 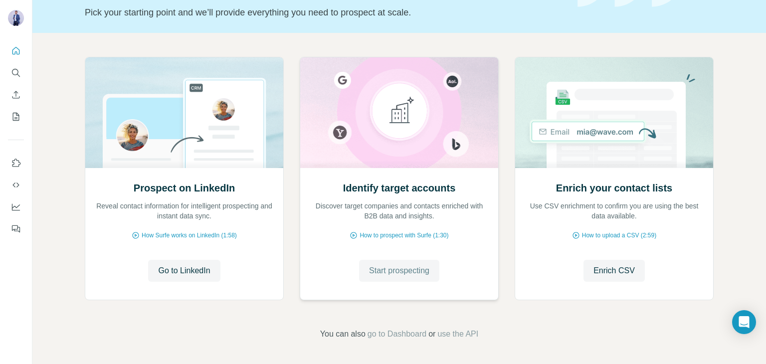 What do you see at coordinates (399, 188) in the screenshot?
I see `h2: Identify target accounts` at bounding box center [399, 188].